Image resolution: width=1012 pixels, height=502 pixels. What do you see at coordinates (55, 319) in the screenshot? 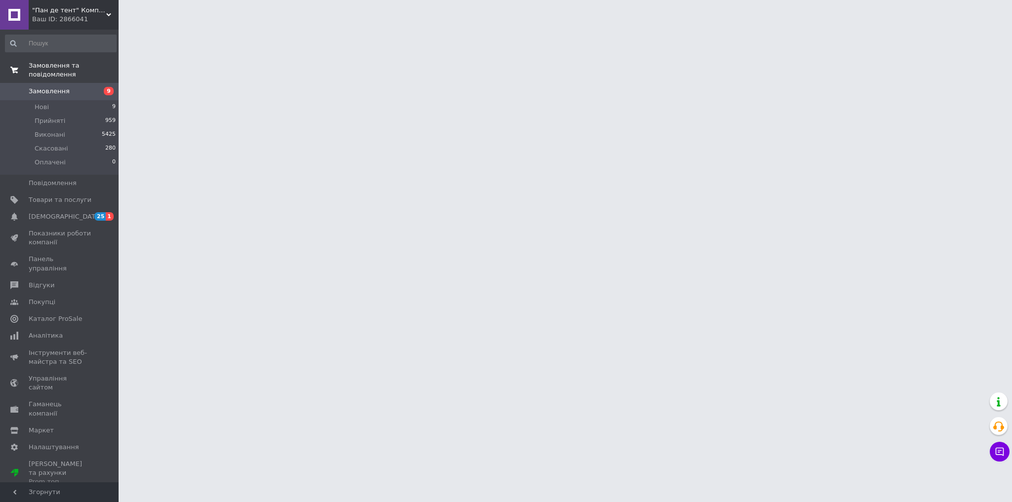
I see `span: Каталог ProSale` at bounding box center [55, 319].